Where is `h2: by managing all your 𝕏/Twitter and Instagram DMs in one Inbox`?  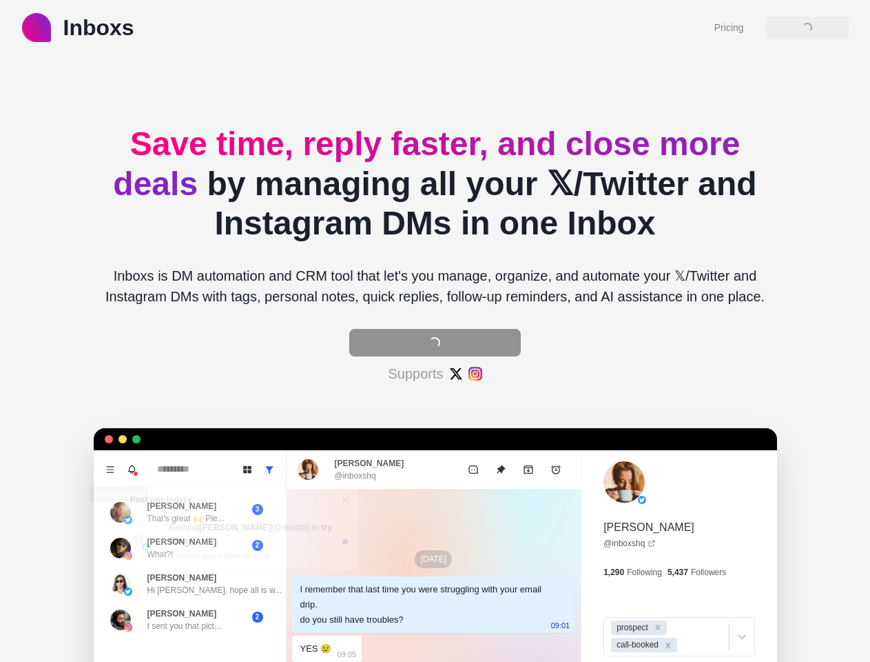
h2: by managing all your 𝕏/Twitter and Instagram DMs in one Inbox is located at coordinates (436, 183).